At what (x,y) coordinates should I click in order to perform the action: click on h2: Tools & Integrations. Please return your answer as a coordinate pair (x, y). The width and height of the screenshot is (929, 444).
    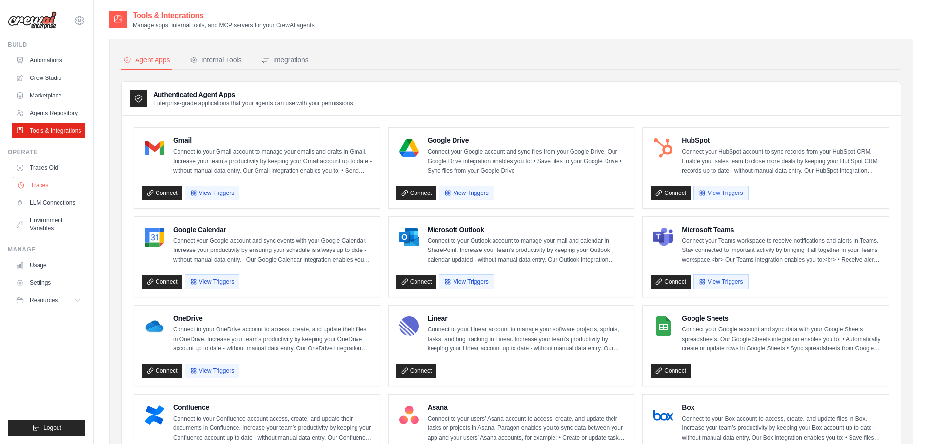
    Looking at the image, I should click on (223, 16).